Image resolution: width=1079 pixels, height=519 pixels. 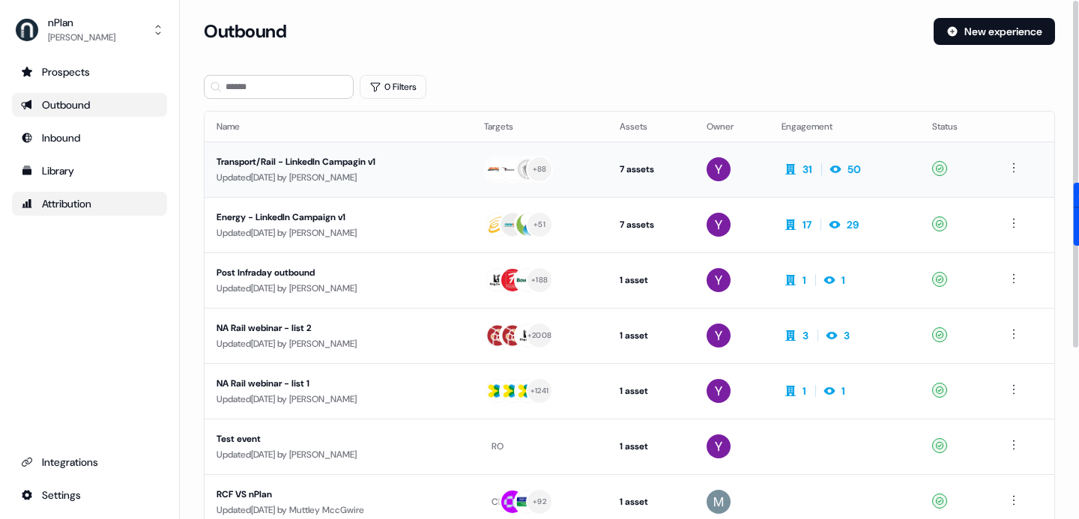 I want to click on div: RCF VS nPlan, so click(x=338, y=494).